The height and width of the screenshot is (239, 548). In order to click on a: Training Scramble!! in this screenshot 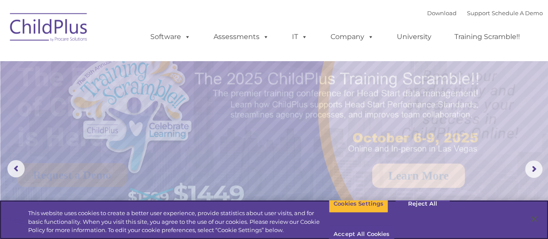, I will do `click(487, 37)`.